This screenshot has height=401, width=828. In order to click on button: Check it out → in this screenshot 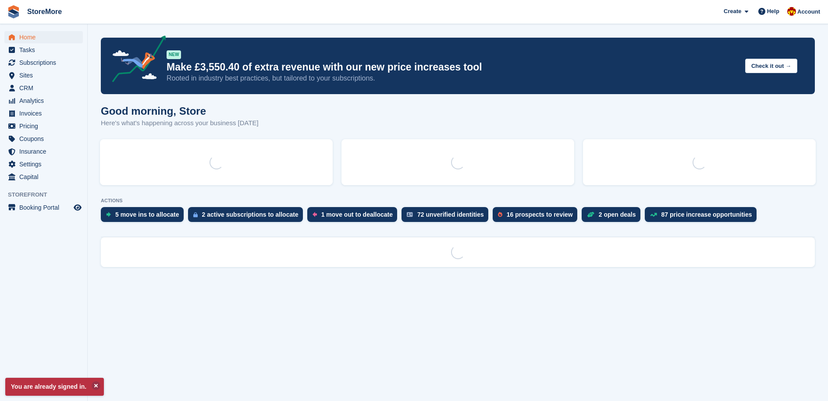, I will do `click(771, 66)`.